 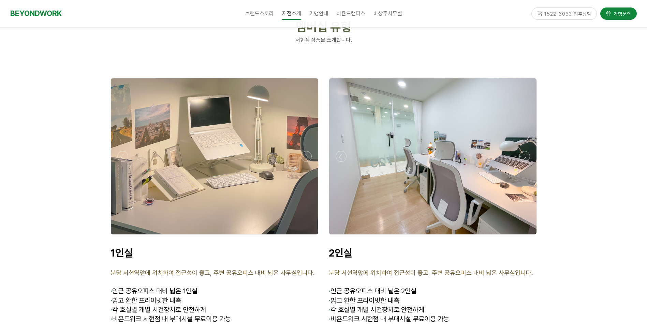 I want to click on a: 브랜드스토리, so click(x=260, y=14).